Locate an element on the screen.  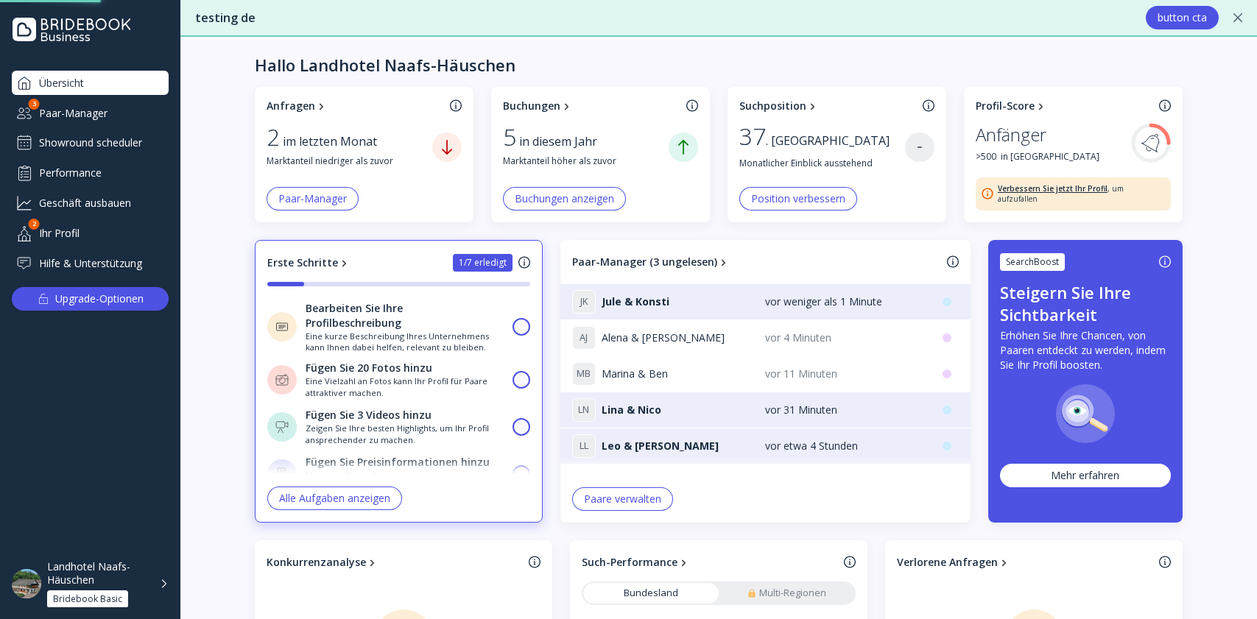
a: Profil-Score is located at coordinates (1064, 106).